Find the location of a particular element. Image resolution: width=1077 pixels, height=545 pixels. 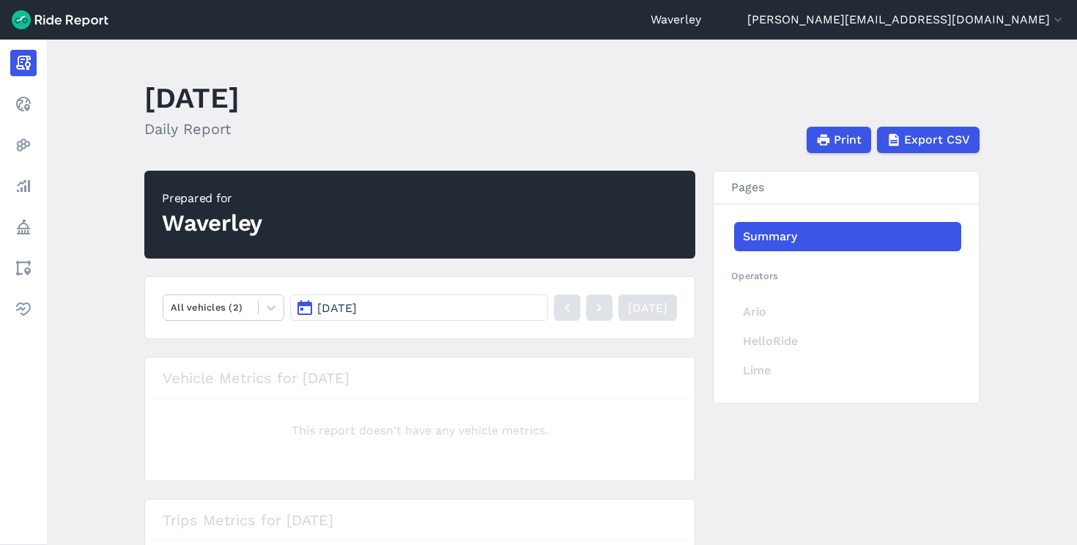

a: Heatmaps is located at coordinates (23, 145).